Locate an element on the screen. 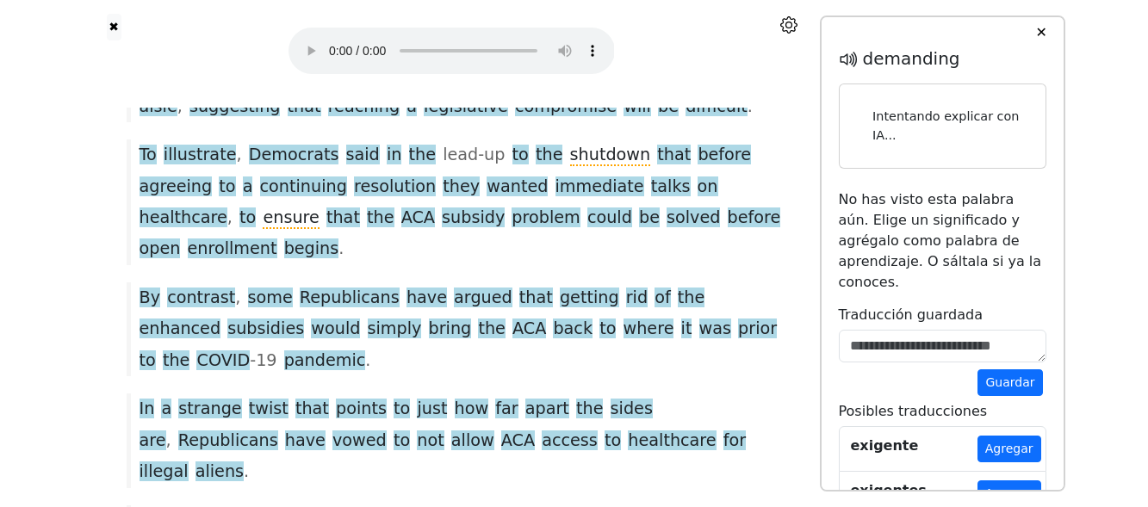  span: allow is located at coordinates (473, 441).